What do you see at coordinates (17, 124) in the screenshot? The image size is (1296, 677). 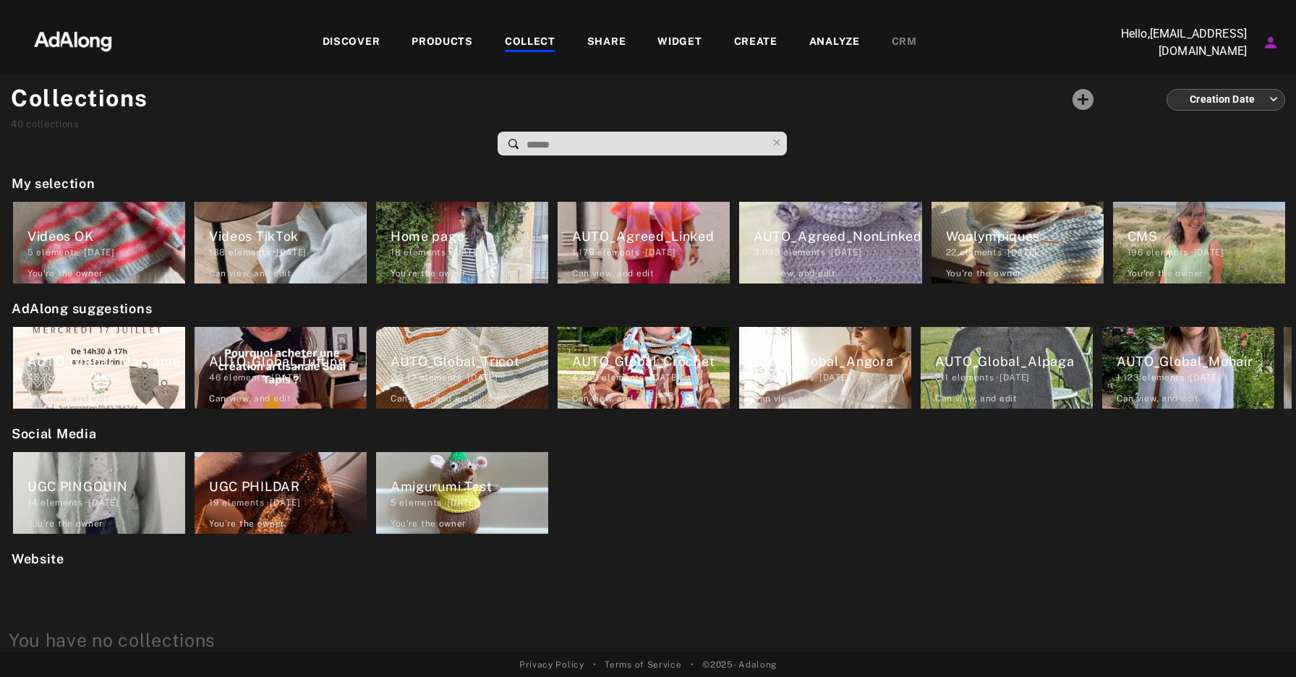 I see `span: 40` at bounding box center [17, 124].